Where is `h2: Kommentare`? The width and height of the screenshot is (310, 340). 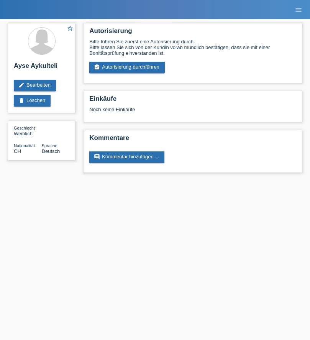 h2: Kommentare is located at coordinates (193, 140).